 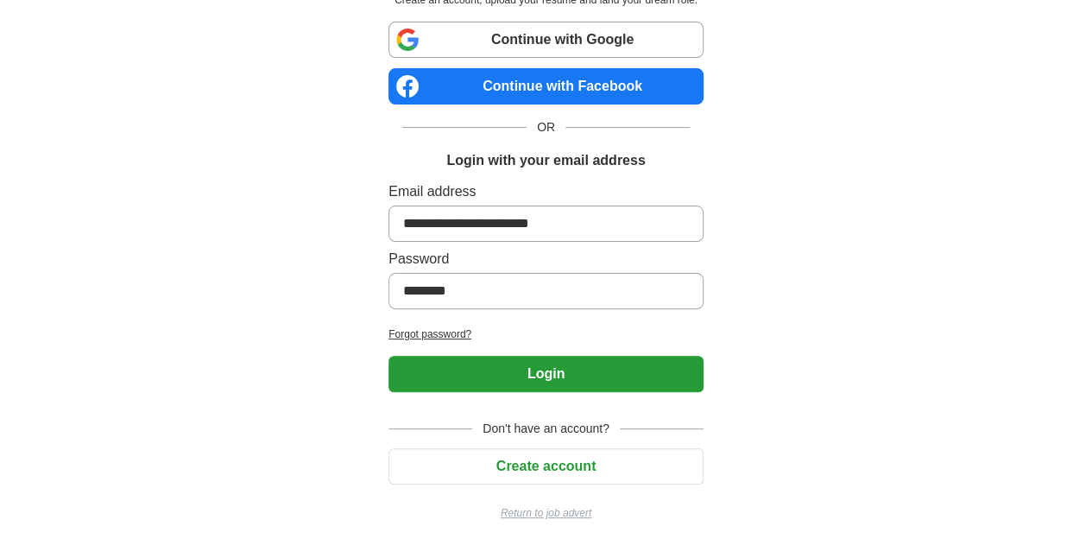 What do you see at coordinates (546, 40) in the screenshot?
I see `a: Continue with Google` at bounding box center [546, 40].